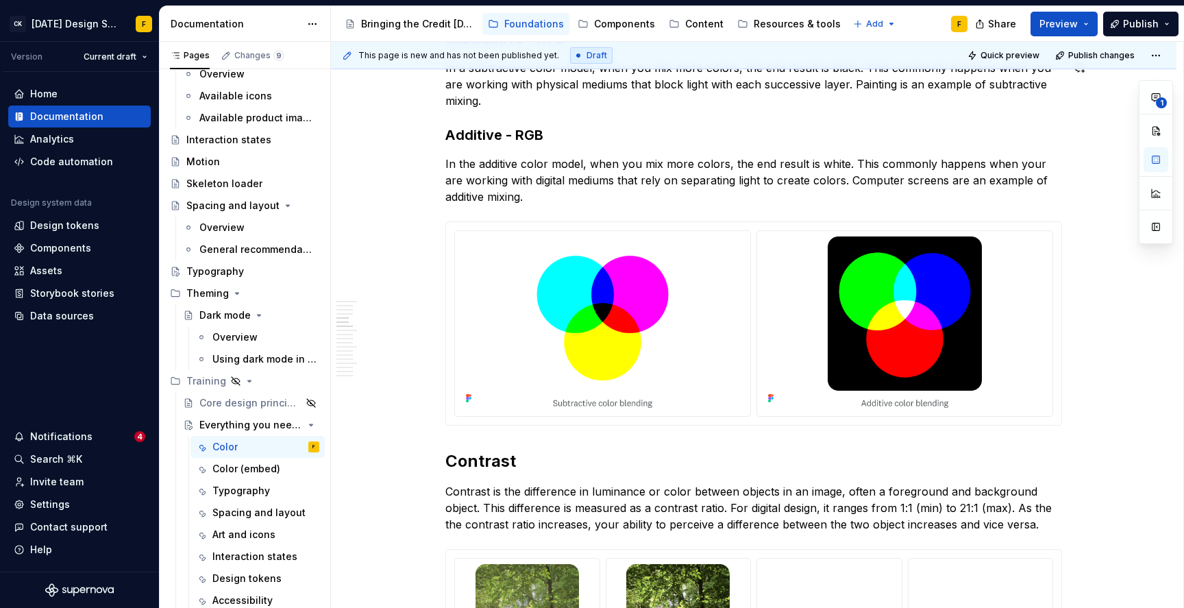 Image resolution: width=1184 pixels, height=608 pixels. What do you see at coordinates (225, 315) in the screenshot?
I see `div: Dark mode` at bounding box center [225, 315].